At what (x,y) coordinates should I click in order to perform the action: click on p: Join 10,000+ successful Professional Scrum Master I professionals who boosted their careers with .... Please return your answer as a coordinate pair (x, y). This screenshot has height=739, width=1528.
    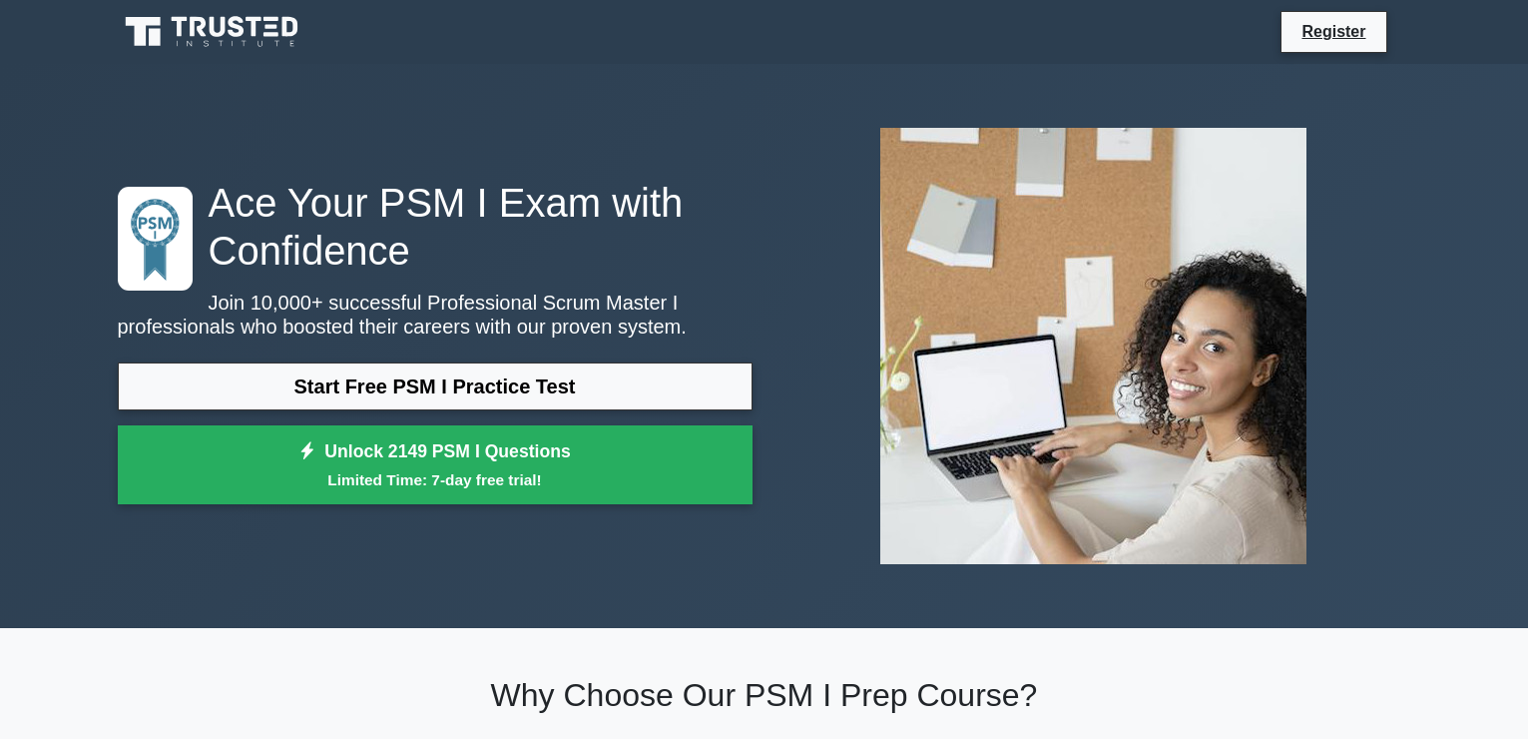
    Looking at the image, I should click on (435, 314).